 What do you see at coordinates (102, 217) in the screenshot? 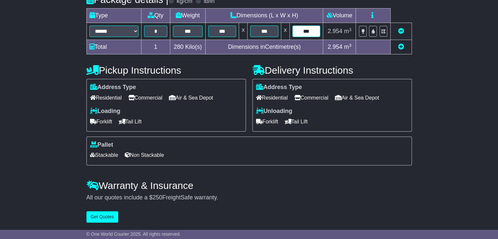
I see `button: Get Quotes` at bounding box center [102, 217].